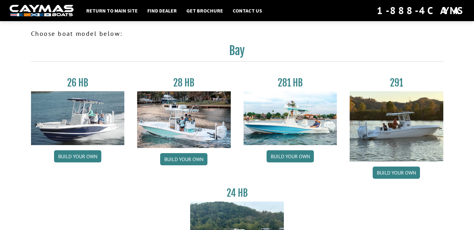  I want to click on h2: Bay, so click(237, 52).